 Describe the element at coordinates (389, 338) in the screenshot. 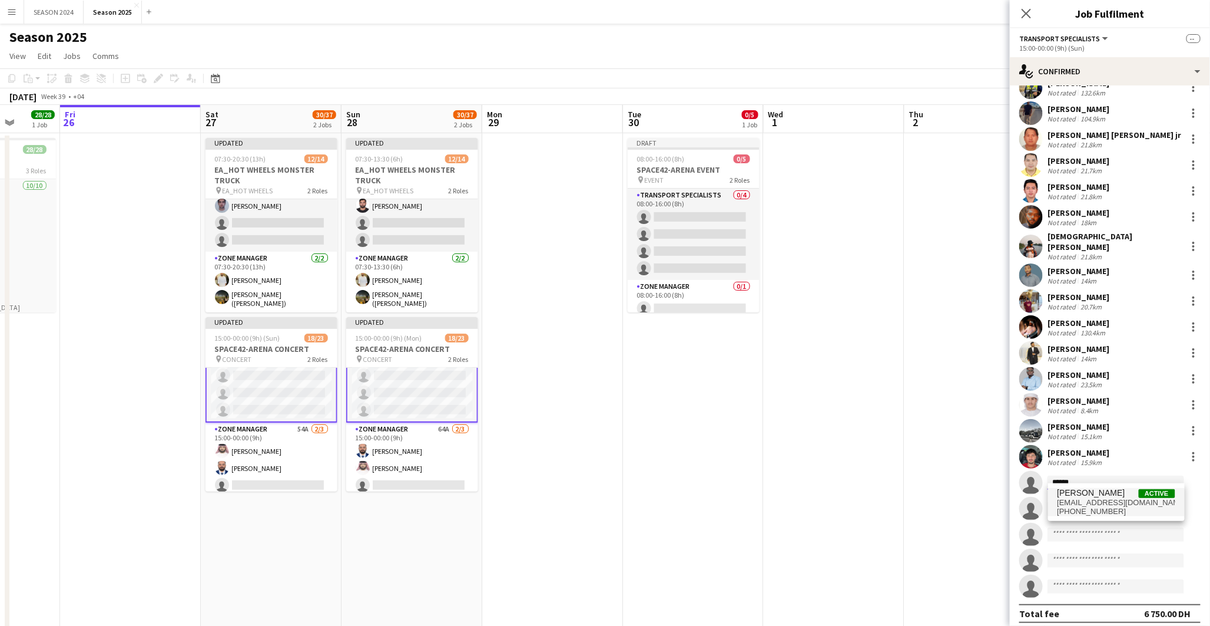

I see `span: 15:00-00:00 (9h) (Mon)` at that location.